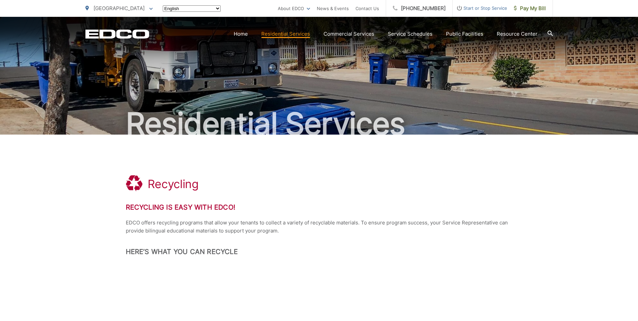 The height and width of the screenshot is (321, 638). I want to click on a: EDCD logo. Return to the homepage., so click(117, 34).